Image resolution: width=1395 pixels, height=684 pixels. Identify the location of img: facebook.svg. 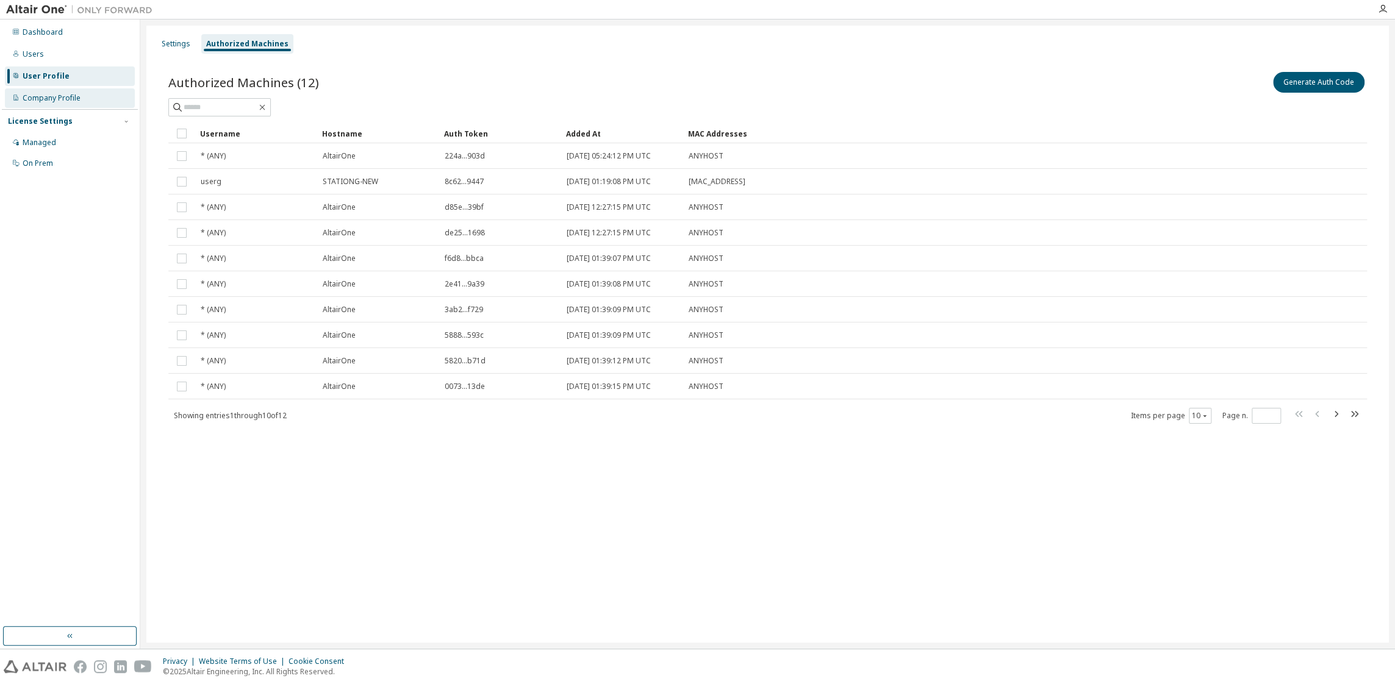
(80, 666).